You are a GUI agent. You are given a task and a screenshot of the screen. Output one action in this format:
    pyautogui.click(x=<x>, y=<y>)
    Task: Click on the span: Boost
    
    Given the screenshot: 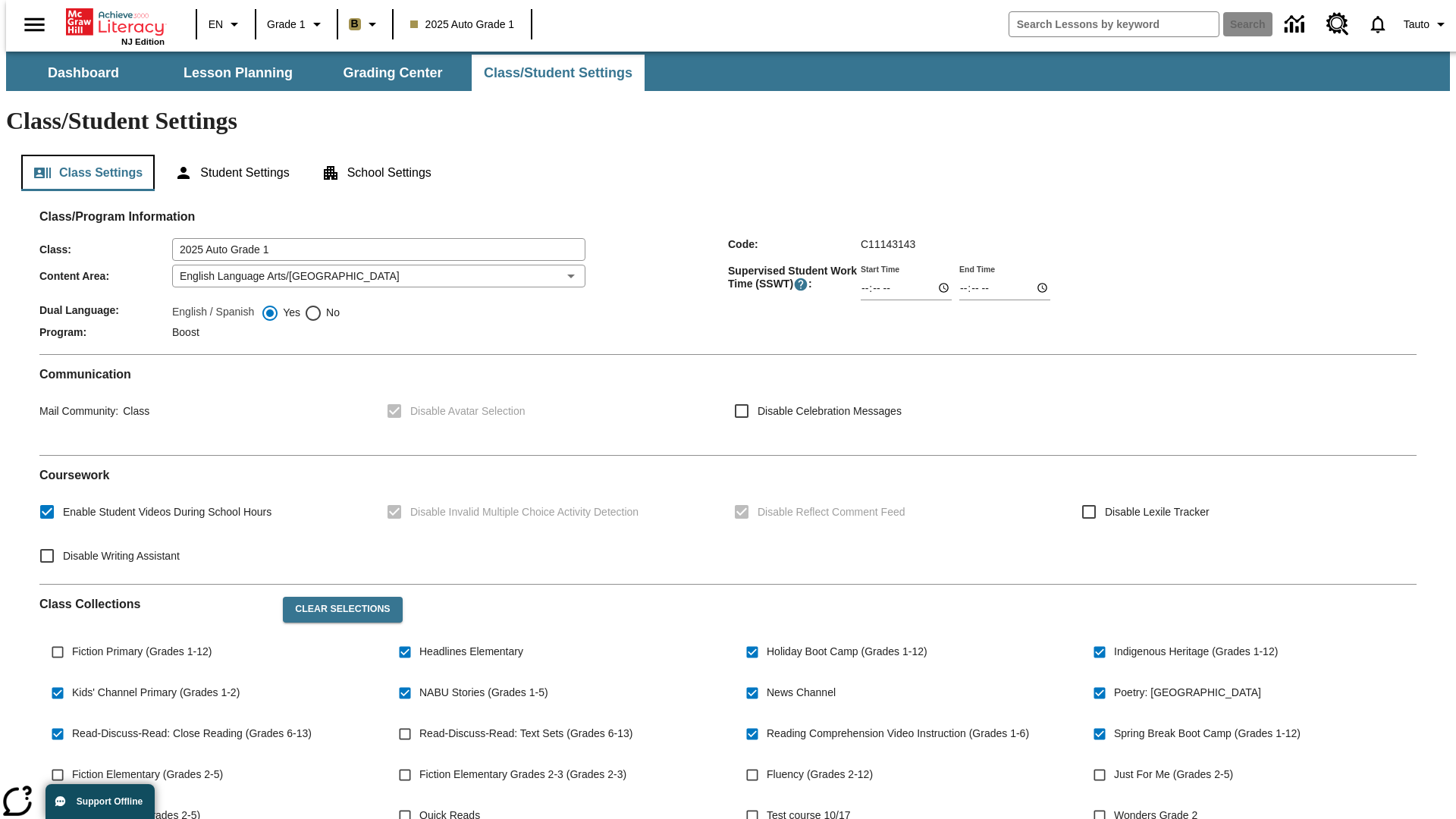 What is the action you would take?
    pyautogui.click(x=186, y=333)
    